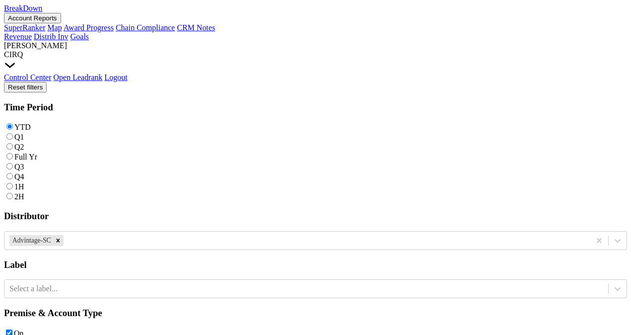  I want to click on div: Remove Advintage-SC, so click(58, 240).